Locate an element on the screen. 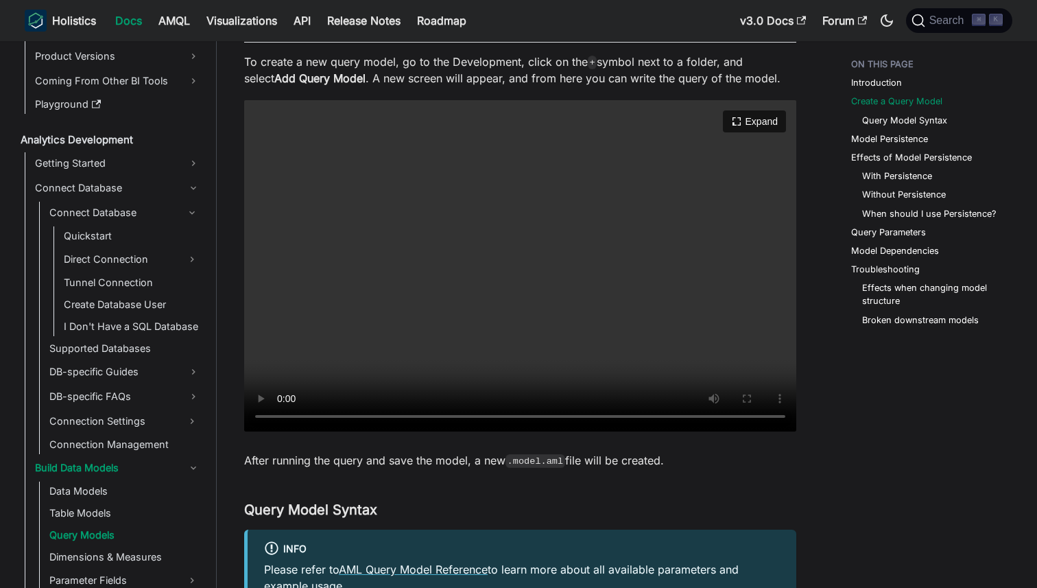 The image size is (1037, 588). a: AMQL is located at coordinates (174, 21).